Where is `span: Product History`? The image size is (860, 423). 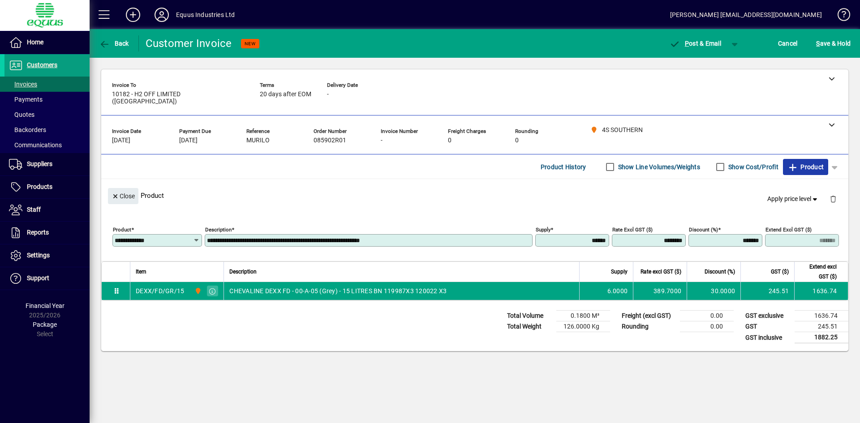 span: Product History is located at coordinates (563, 167).